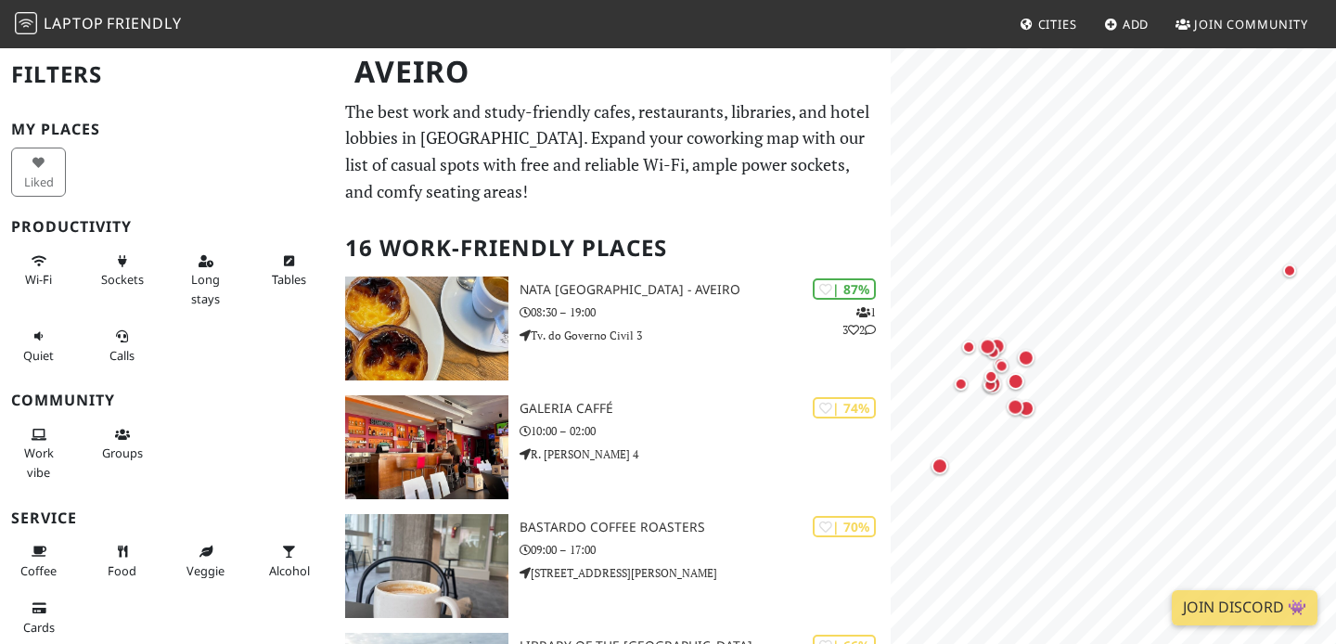 The width and height of the screenshot is (1336, 644). What do you see at coordinates (427, 566) in the screenshot?
I see `img: Bastardo Coffee Roasters` at bounding box center [427, 566].